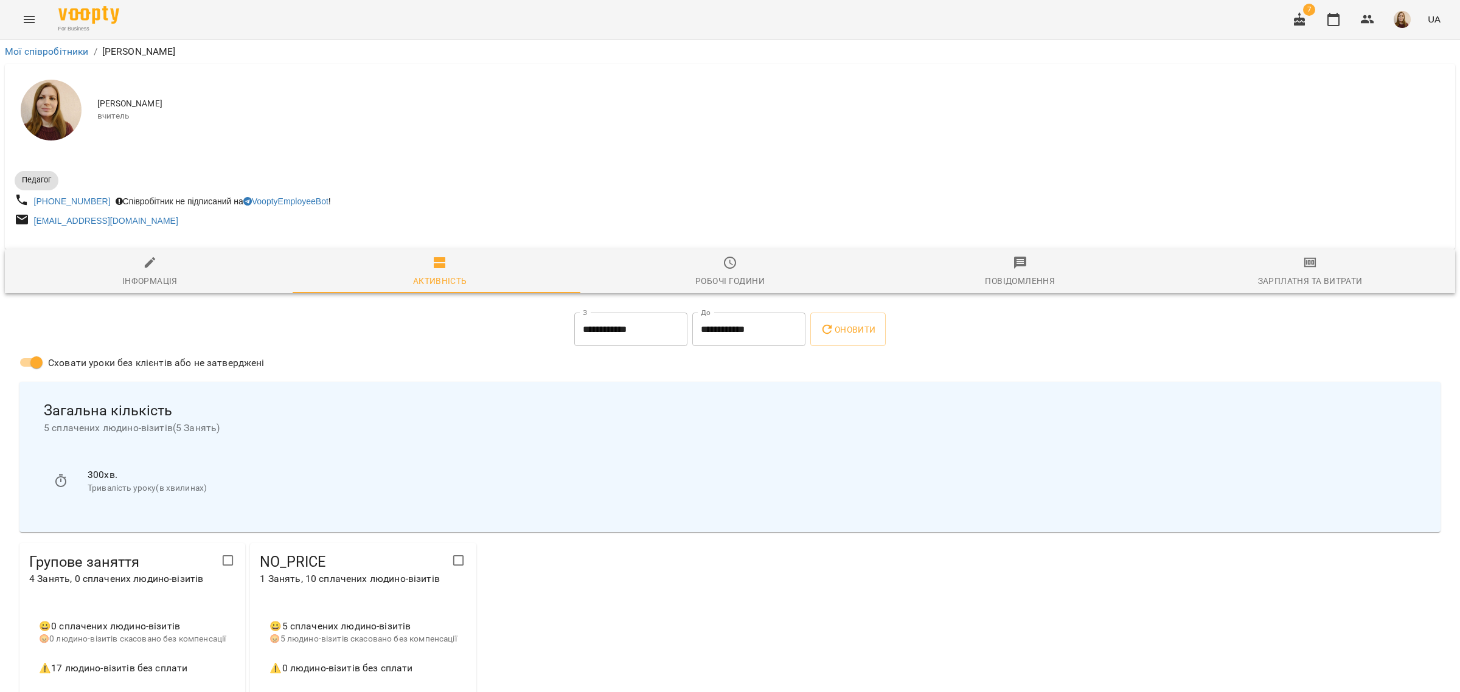 The height and width of the screenshot is (692, 1460). What do you see at coordinates (847, 330) in the screenshot?
I see `button: Оновити` at bounding box center [847, 330].